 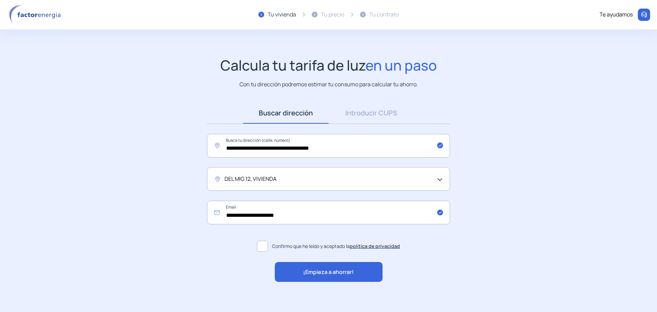 I want to click on h1: Calcula tu tarifa de luz, so click(x=329, y=65).